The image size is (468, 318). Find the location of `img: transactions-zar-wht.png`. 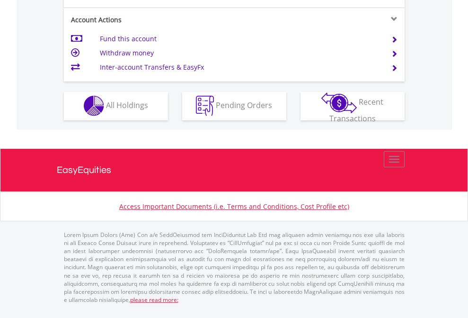

img: transactions-zar-wht.png is located at coordinates (339, 103).